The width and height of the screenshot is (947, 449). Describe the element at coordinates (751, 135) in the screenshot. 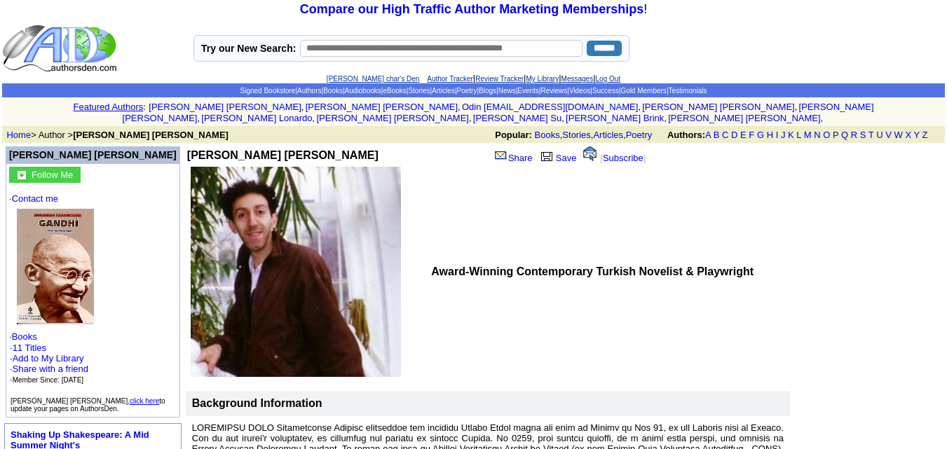

I see `a: F` at that location.